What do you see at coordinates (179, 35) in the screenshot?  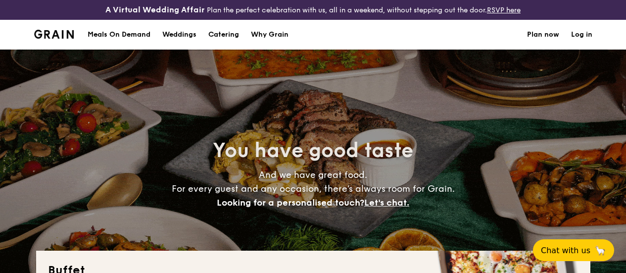 I see `a: Weddings` at bounding box center [179, 35].